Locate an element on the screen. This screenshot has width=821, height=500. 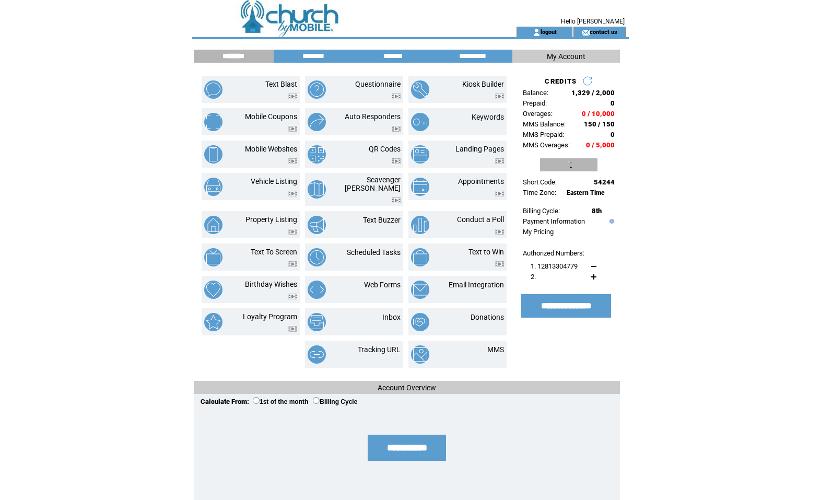
img: text-to-screen.png is located at coordinates (213, 257).